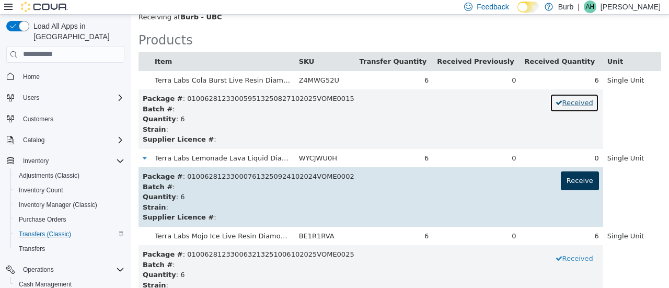  I want to click on div: 0, so click(431, 144).